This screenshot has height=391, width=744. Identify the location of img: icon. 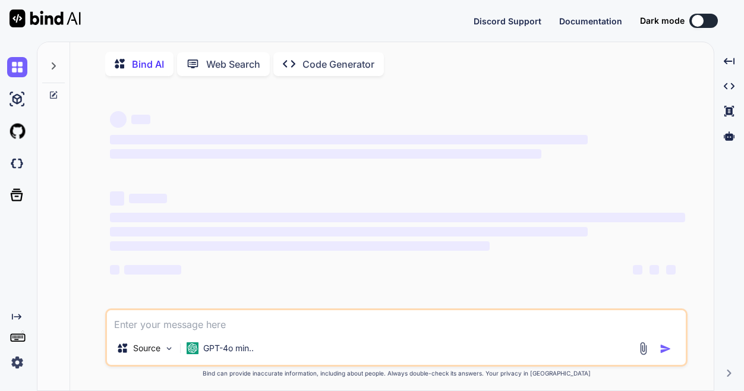
(666, 349).